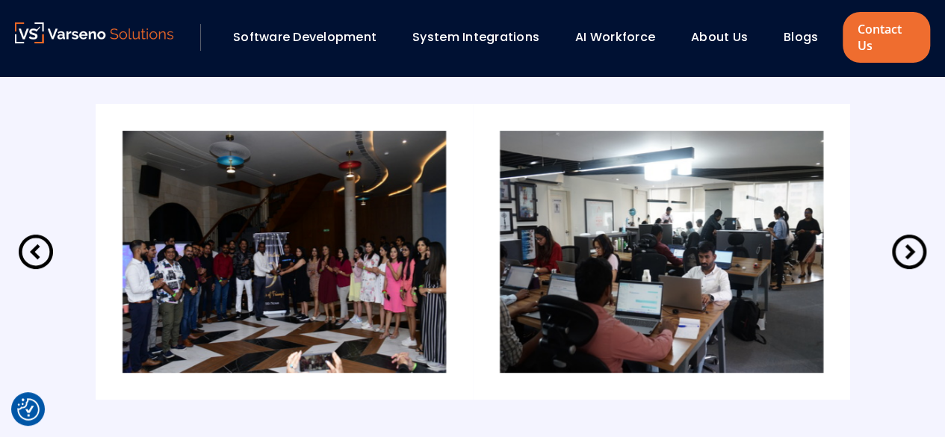  I want to click on button: Cookie Settings, so click(28, 409).